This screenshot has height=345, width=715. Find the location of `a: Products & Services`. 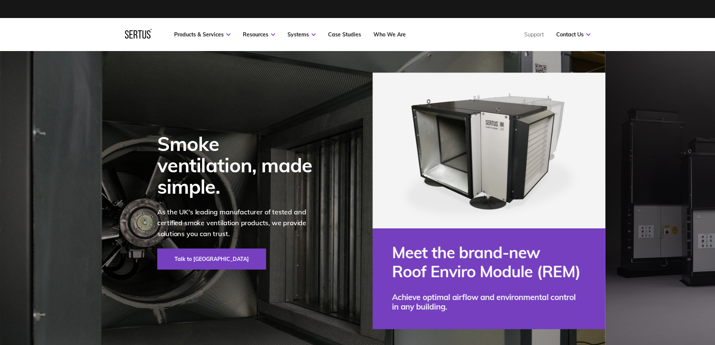

a: Products & Services is located at coordinates (202, 35).